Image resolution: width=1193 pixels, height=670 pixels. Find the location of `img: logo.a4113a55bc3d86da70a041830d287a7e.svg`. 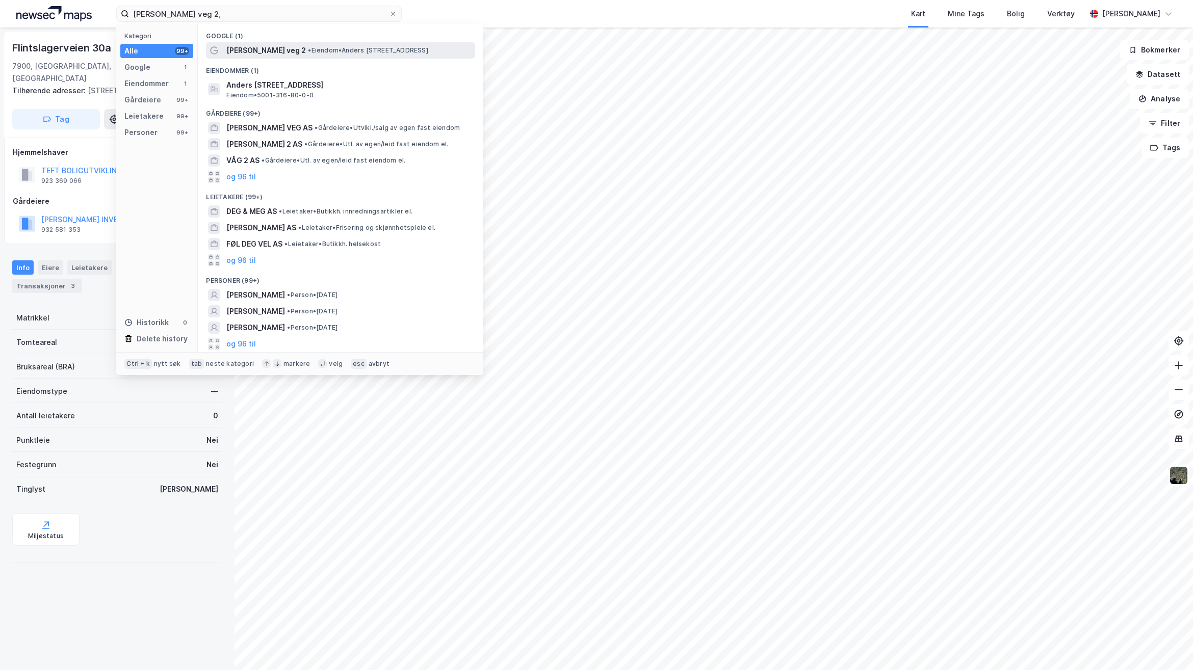

img: logo.a4113a55bc3d86da70a041830d287a7e.svg is located at coordinates (54, 14).